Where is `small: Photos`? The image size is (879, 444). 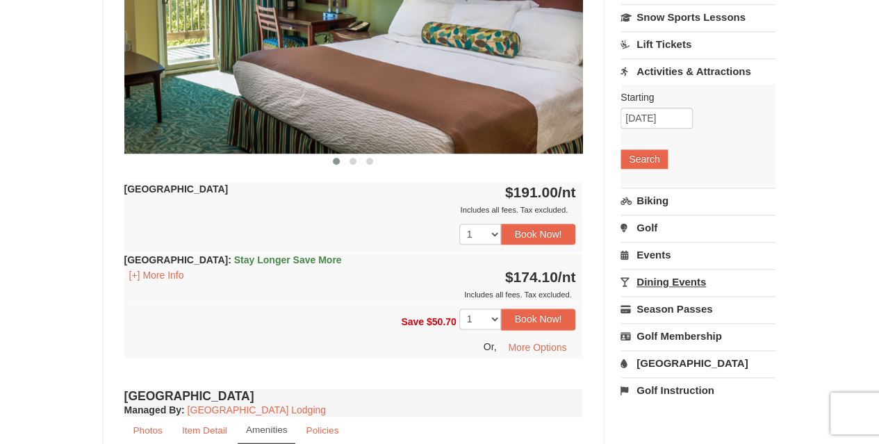
small: Photos is located at coordinates (148, 430).